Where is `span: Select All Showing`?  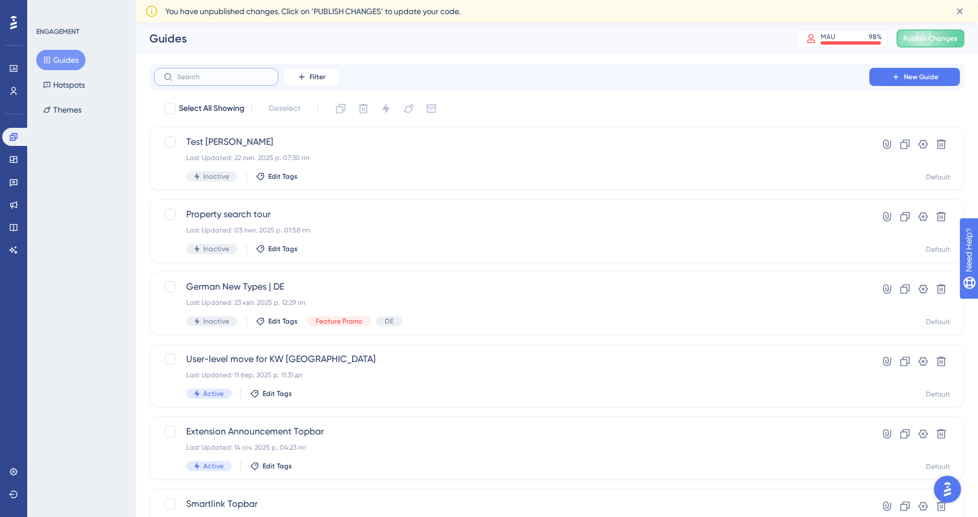
span: Select All Showing is located at coordinates (212, 109).